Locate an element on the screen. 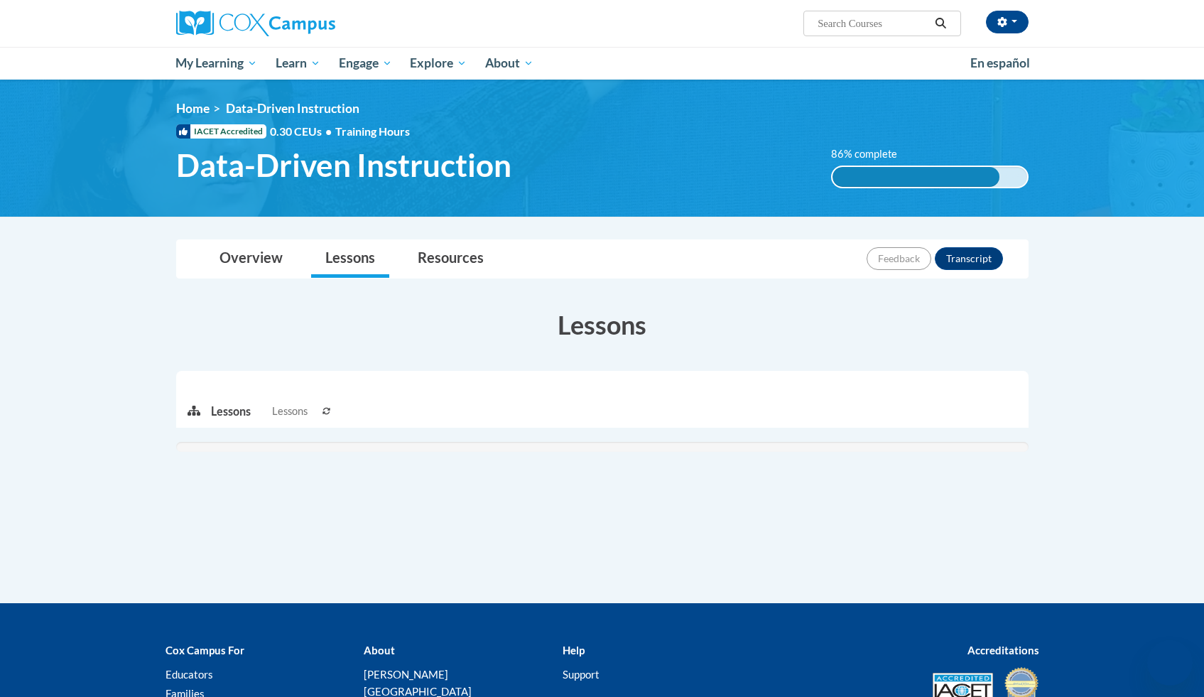 The image size is (1204, 697). a: Home is located at coordinates (192, 108).